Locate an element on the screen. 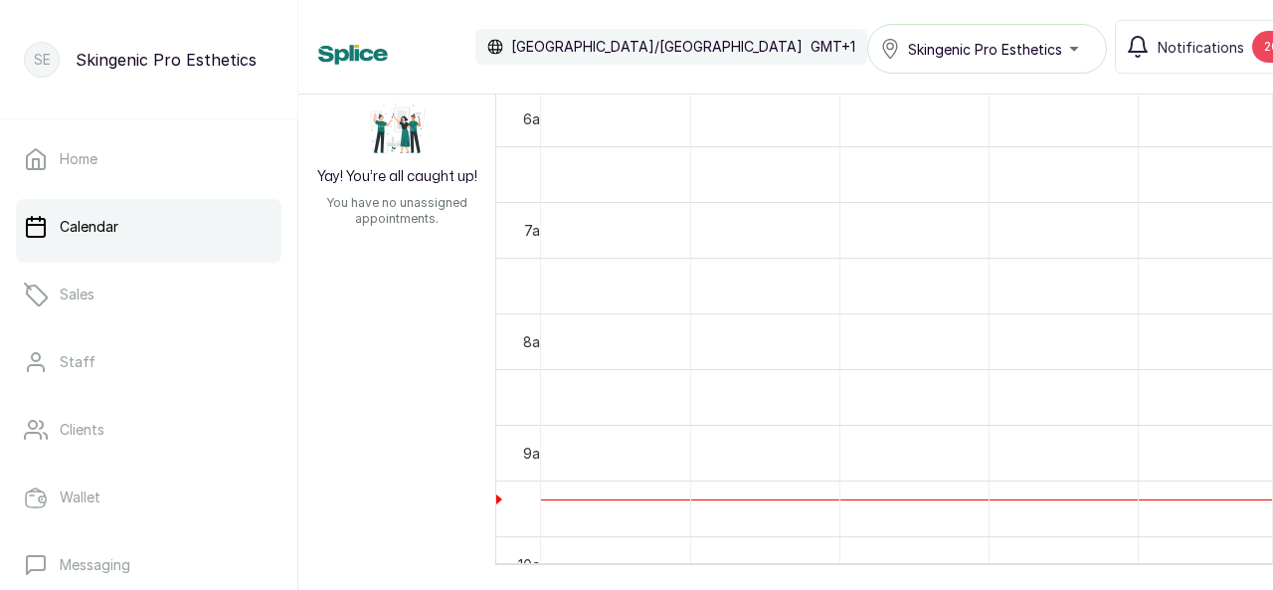  div: 6am is located at coordinates (537, 118).